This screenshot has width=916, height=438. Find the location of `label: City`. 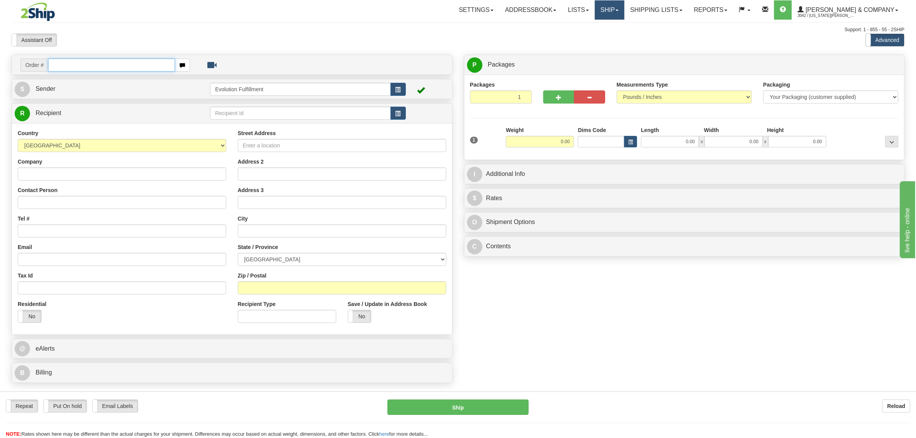

label: City is located at coordinates (243, 219).